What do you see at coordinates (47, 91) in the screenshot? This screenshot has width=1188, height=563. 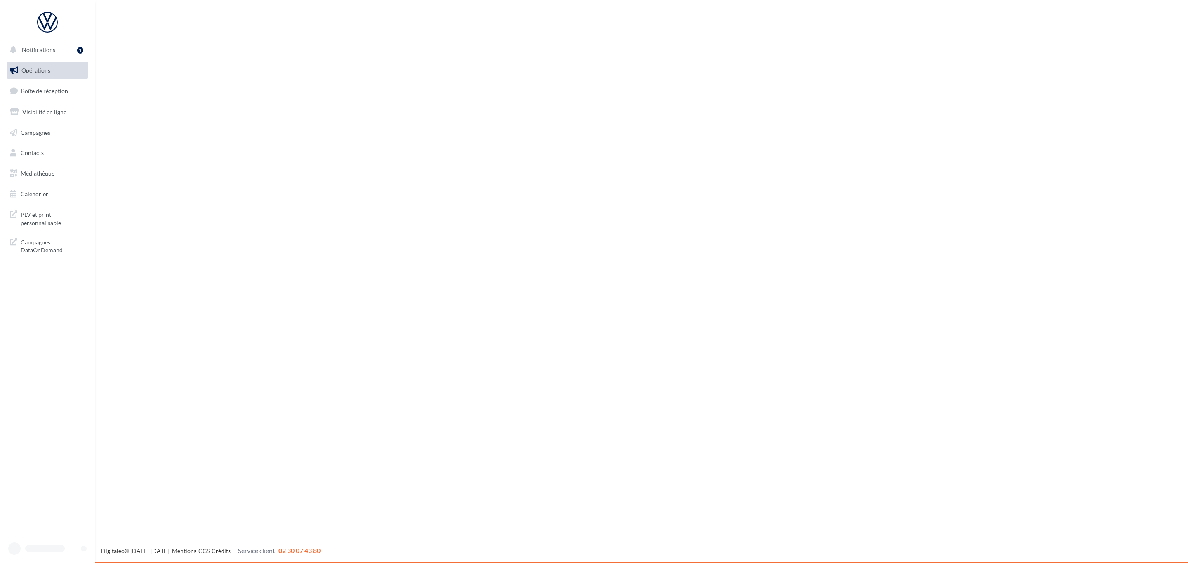 I see `a: Boîte de réception` at bounding box center [47, 91].